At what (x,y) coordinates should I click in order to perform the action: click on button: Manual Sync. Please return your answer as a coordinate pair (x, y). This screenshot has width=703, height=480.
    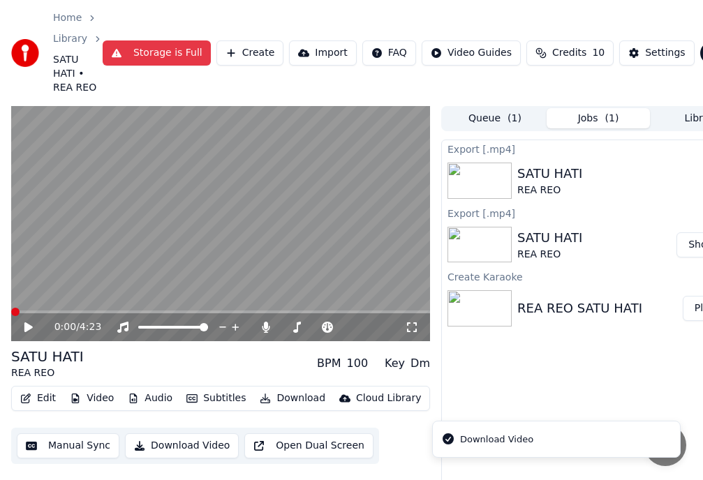
    Looking at the image, I should click on (68, 446).